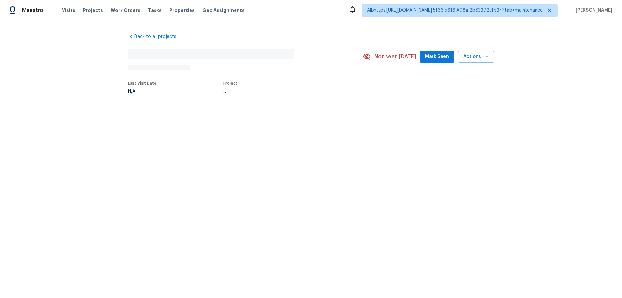  I want to click on div: N/A, so click(142, 91).